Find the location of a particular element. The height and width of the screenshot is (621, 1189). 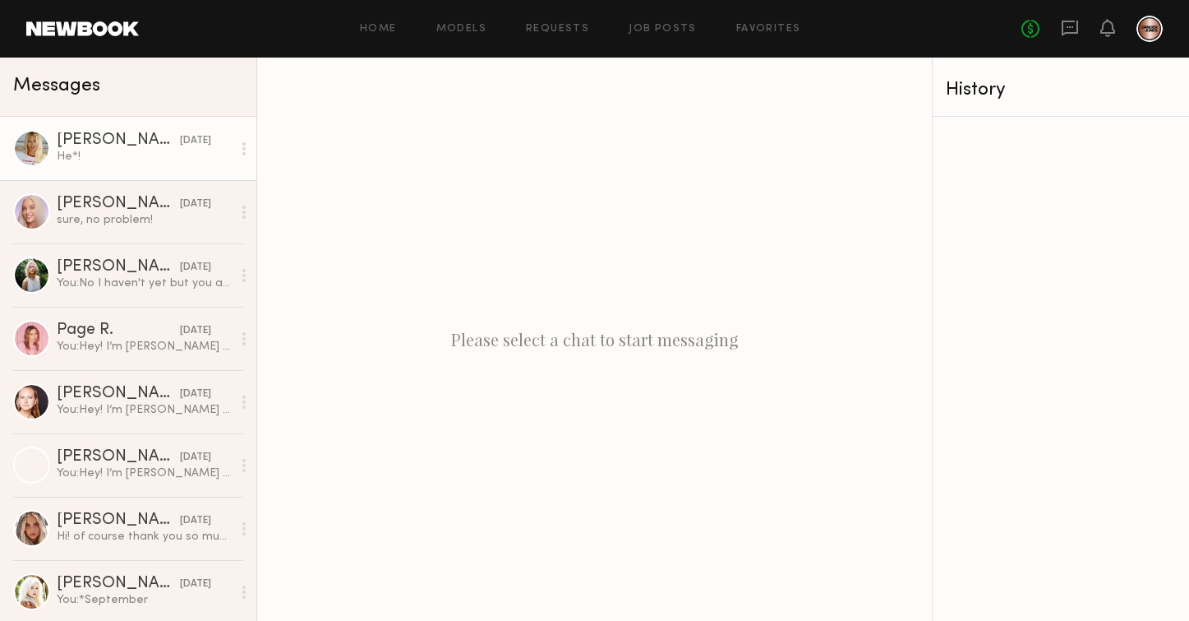

div: sure, no problem! is located at coordinates (144, 219).